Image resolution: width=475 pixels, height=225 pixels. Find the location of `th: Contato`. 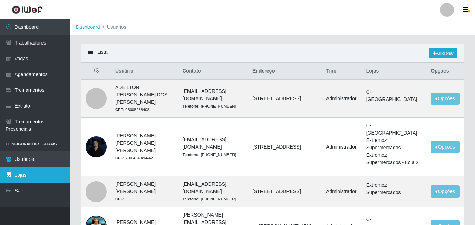

th: Contato is located at coordinates (213, 71).